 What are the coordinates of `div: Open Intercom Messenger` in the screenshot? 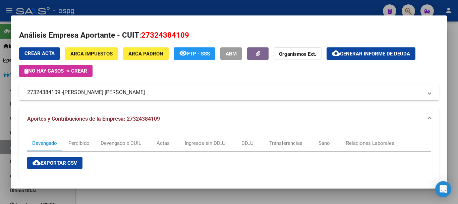 It's located at (443, 189).